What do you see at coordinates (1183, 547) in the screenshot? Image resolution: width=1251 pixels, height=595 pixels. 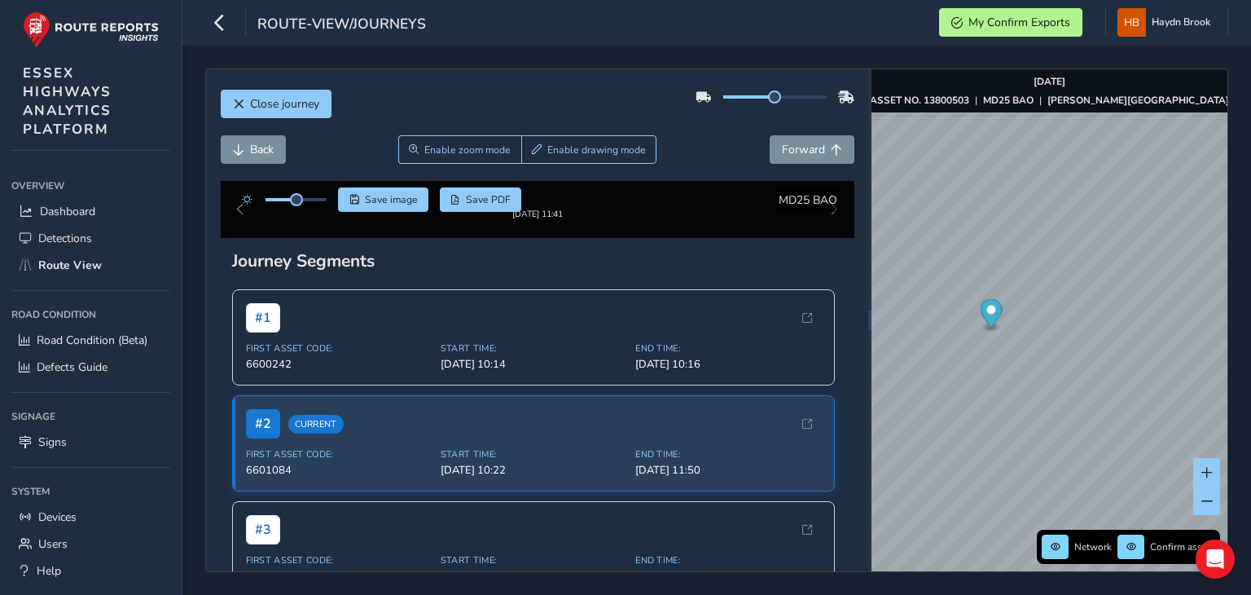 I see `span: Confirm assets` at bounding box center [1183, 547].